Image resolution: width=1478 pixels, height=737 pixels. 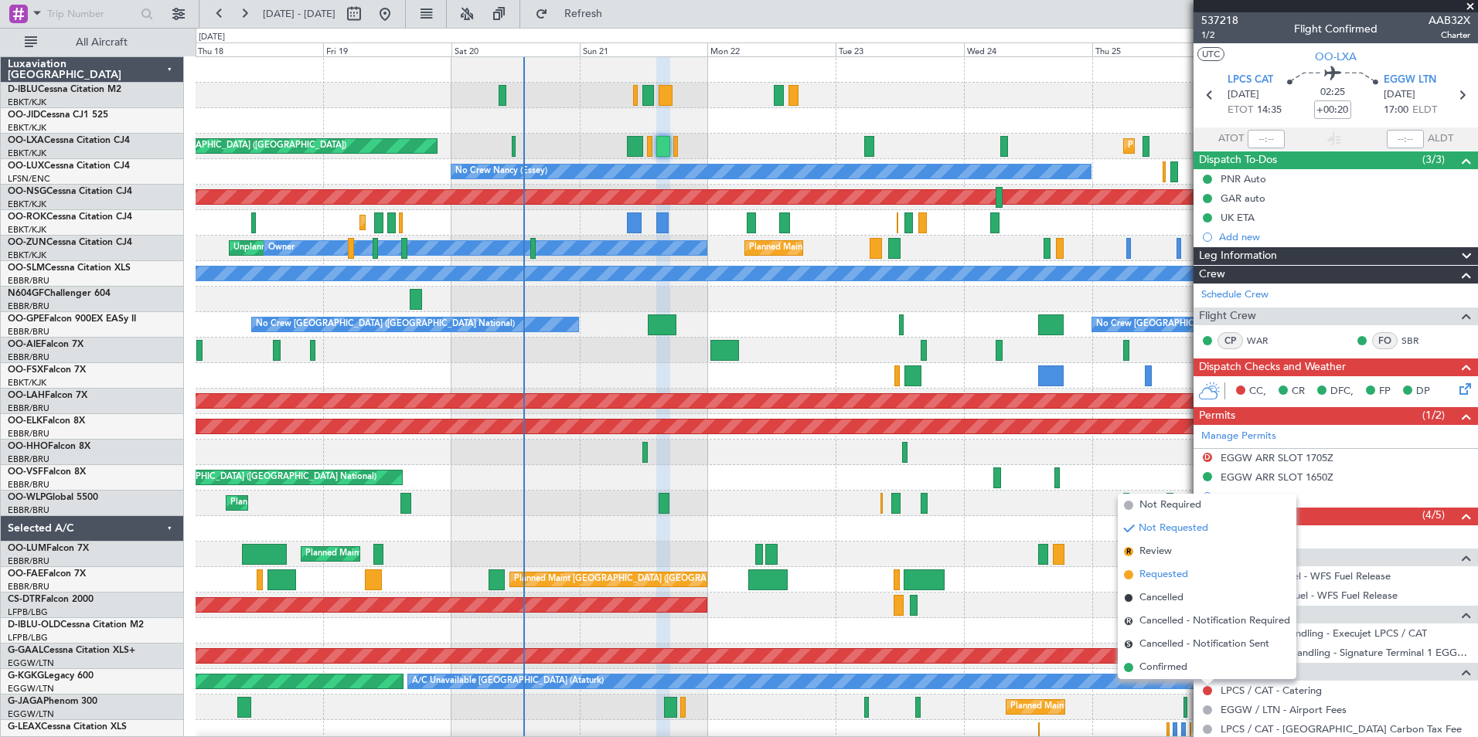 I want to click on span: ELDT, so click(x=1425, y=111).